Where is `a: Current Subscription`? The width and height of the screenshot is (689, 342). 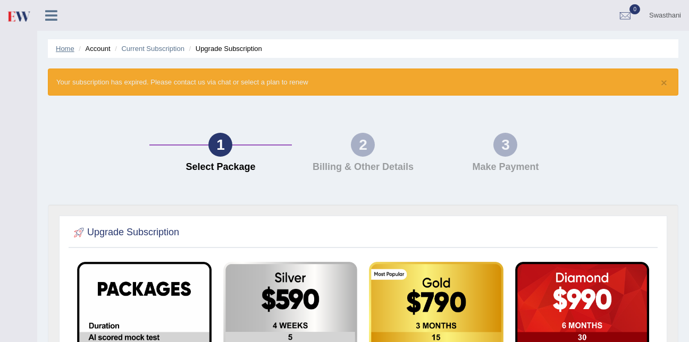
a: Current Subscription is located at coordinates (153, 48).